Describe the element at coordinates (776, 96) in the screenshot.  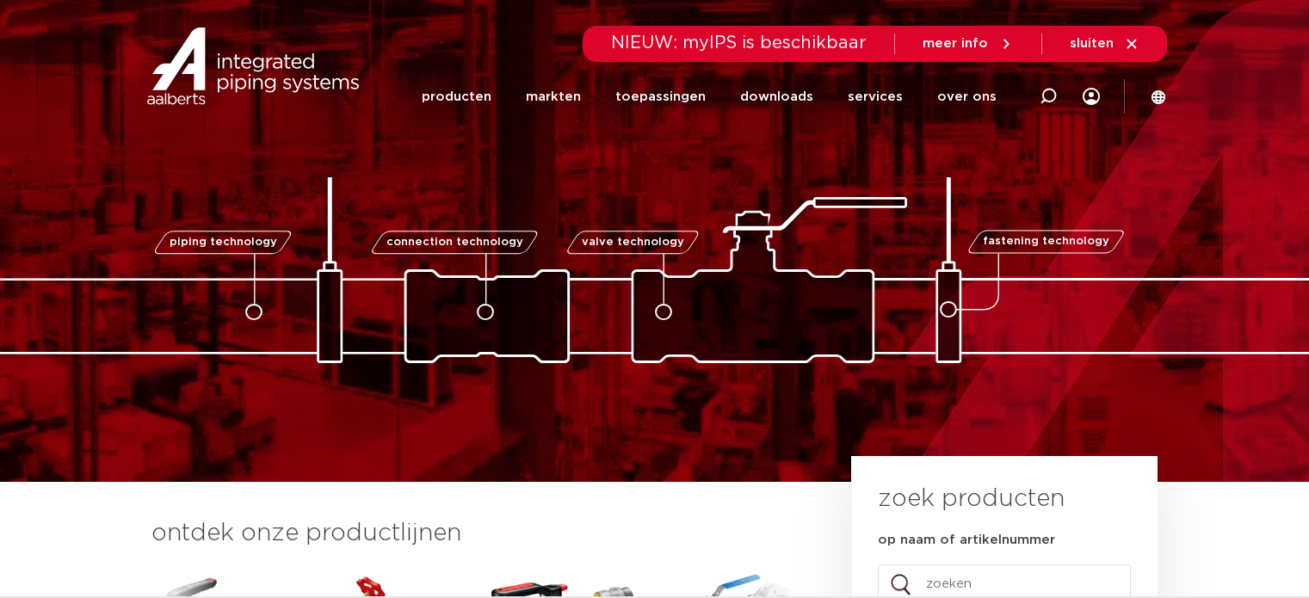
I see `a: downloads` at that location.